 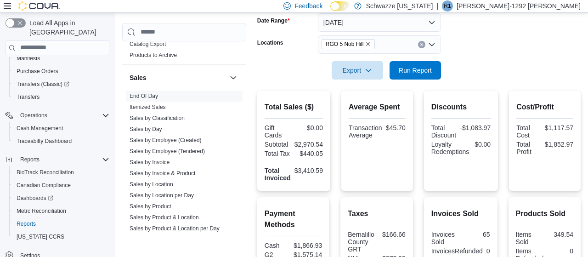 What do you see at coordinates (40, 128) in the screenshot?
I see `a: Cash Management` at bounding box center [40, 128].